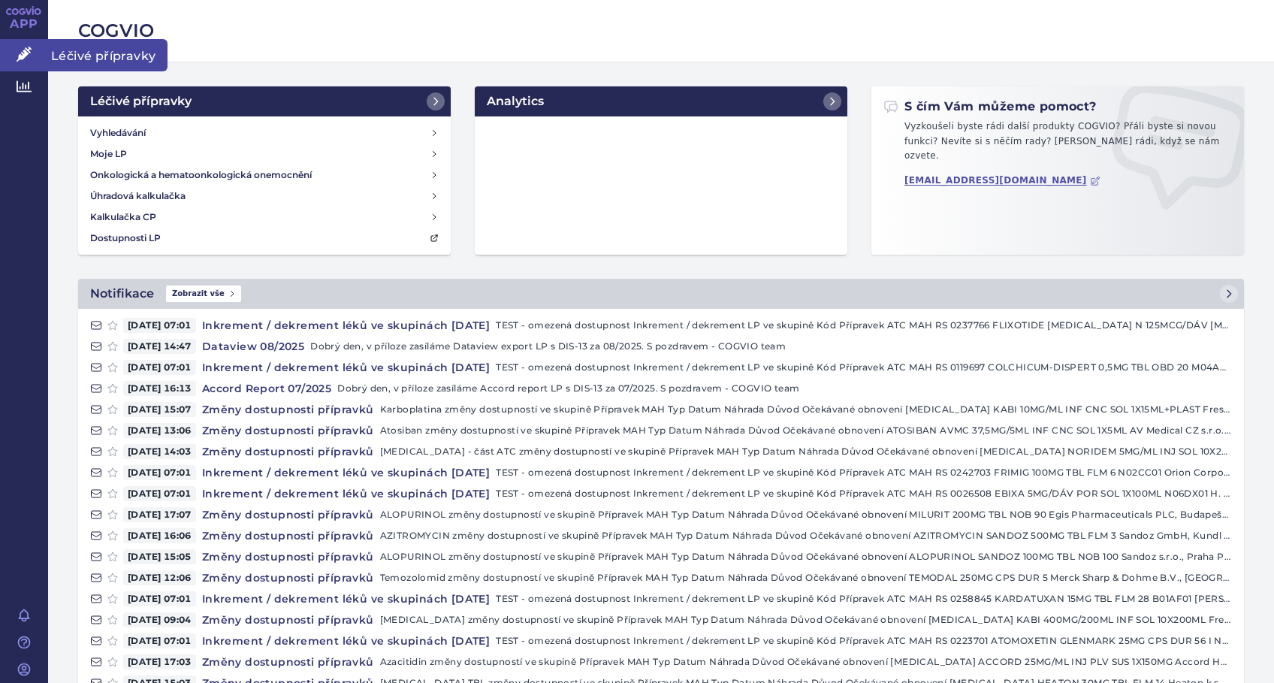  I want to click on h2: COGVIO, so click(661, 31).